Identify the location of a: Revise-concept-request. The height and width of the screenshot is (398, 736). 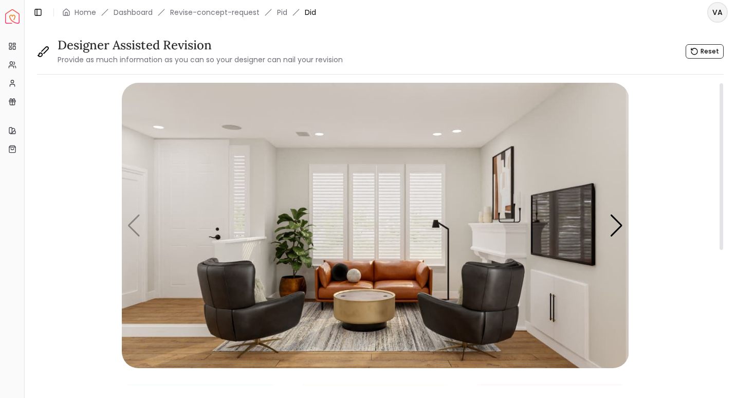
(215, 12).